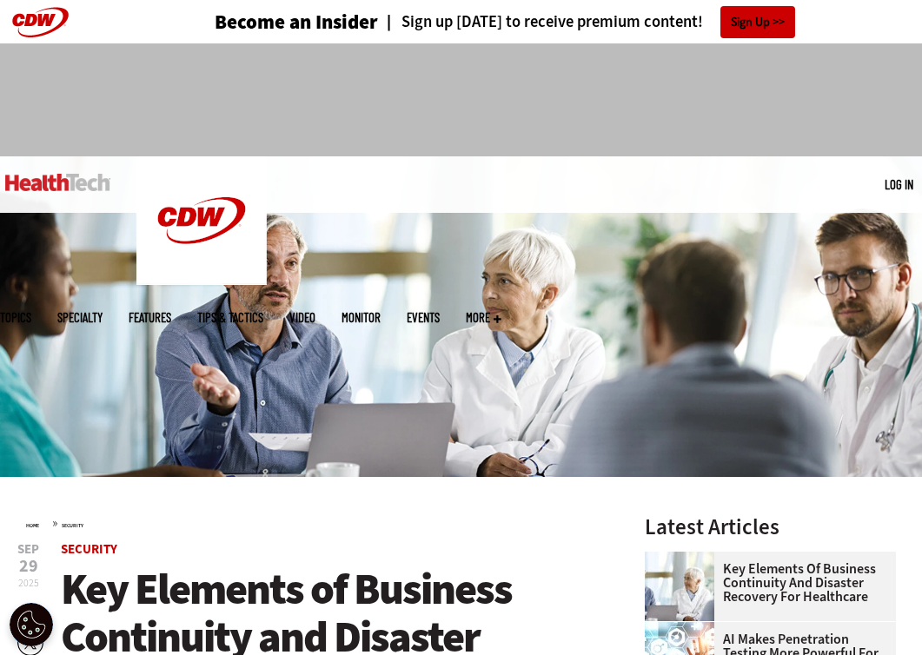  I want to click on a: CDW, so click(202, 280).